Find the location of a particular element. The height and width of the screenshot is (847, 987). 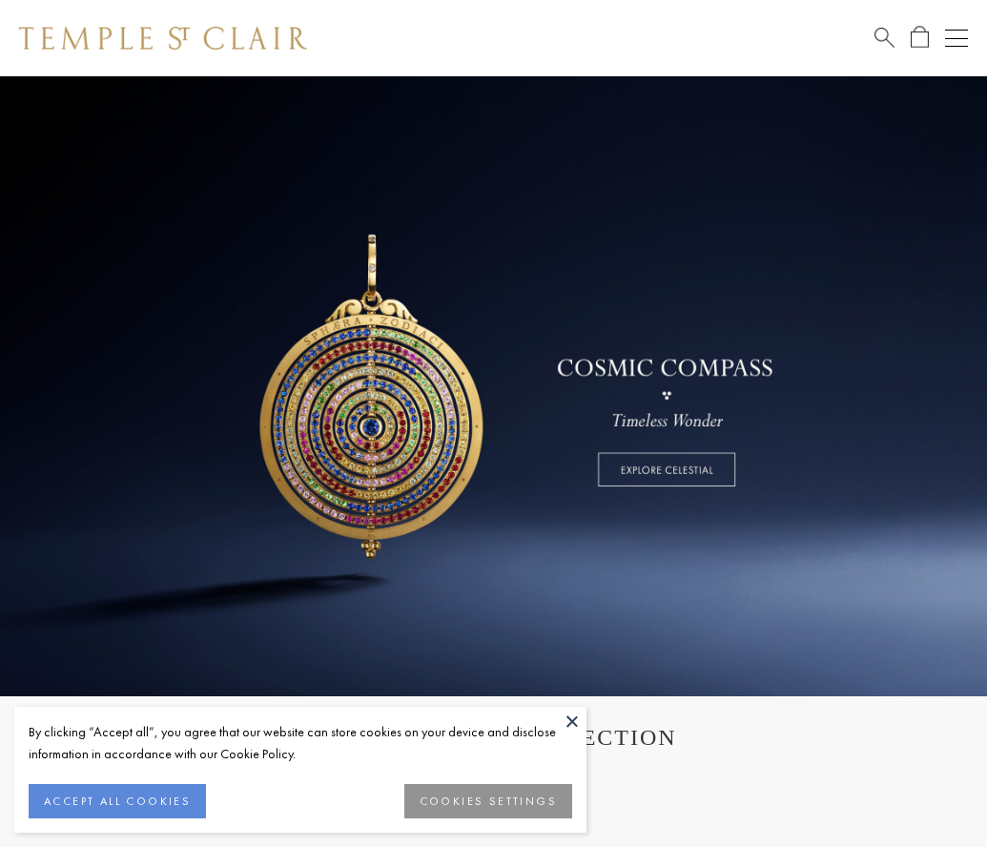

a: Search is located at coordinates (884, 37).